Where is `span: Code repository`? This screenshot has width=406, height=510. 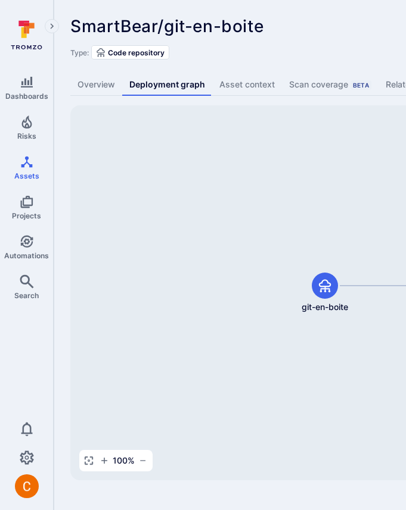
span: Code repository is located at coordinates (136, 52).